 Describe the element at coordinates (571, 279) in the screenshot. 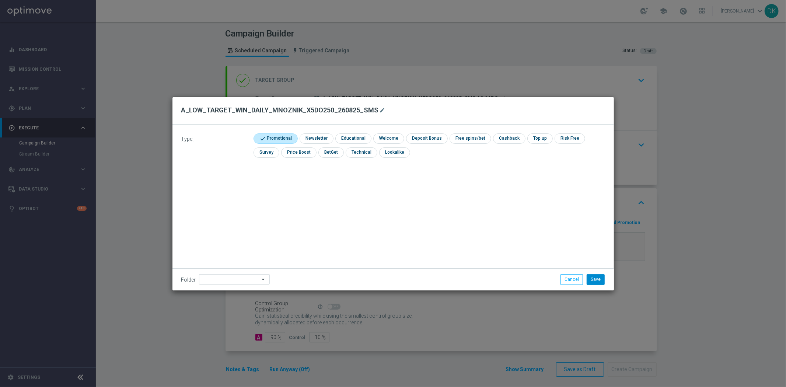

I see `button: Cancel` at that location.